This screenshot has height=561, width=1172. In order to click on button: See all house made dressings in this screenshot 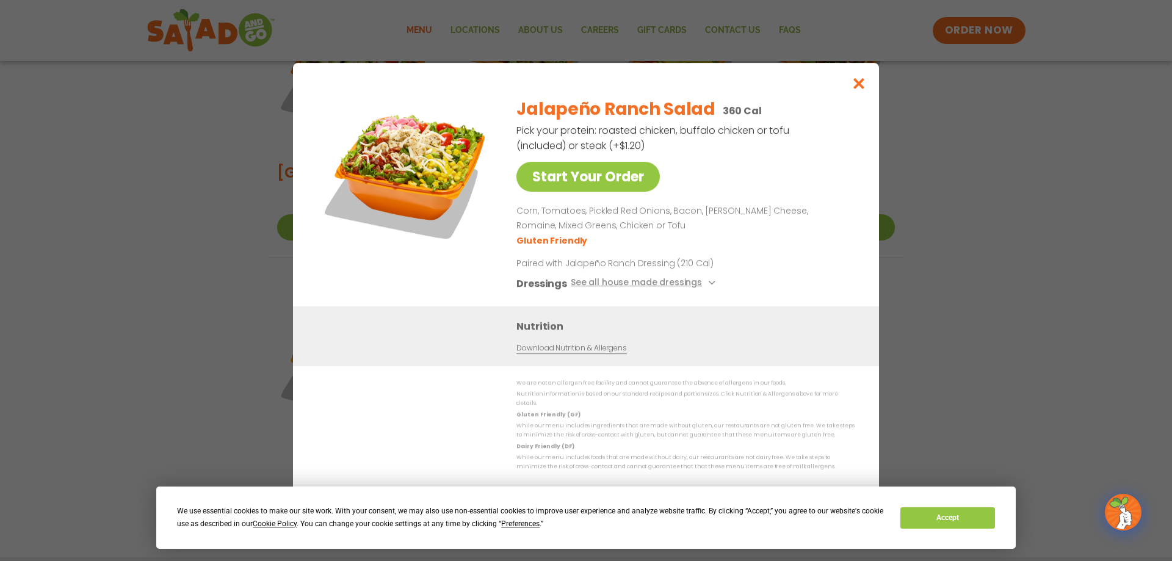, I will do `click(645, 283)`.